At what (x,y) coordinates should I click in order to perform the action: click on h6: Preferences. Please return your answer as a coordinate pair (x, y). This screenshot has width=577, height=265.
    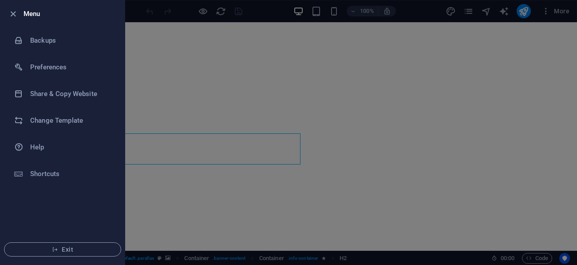
    Looking at the image, I should click on (71, 67).